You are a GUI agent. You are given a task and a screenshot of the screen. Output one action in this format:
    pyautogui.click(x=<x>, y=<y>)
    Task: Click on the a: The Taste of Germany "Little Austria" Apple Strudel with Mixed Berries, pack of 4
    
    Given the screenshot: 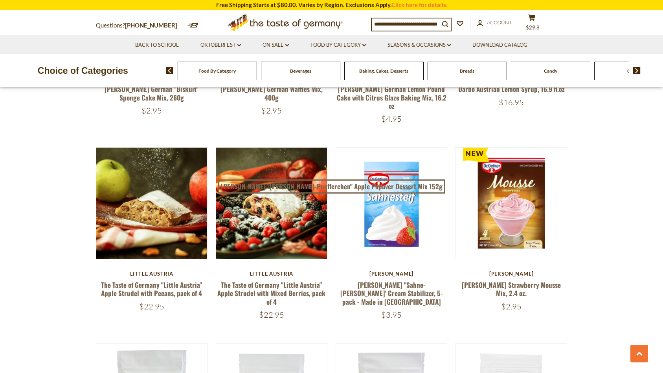 What is the action you would take?
    pyautogui.click(x=271, y=294)
    